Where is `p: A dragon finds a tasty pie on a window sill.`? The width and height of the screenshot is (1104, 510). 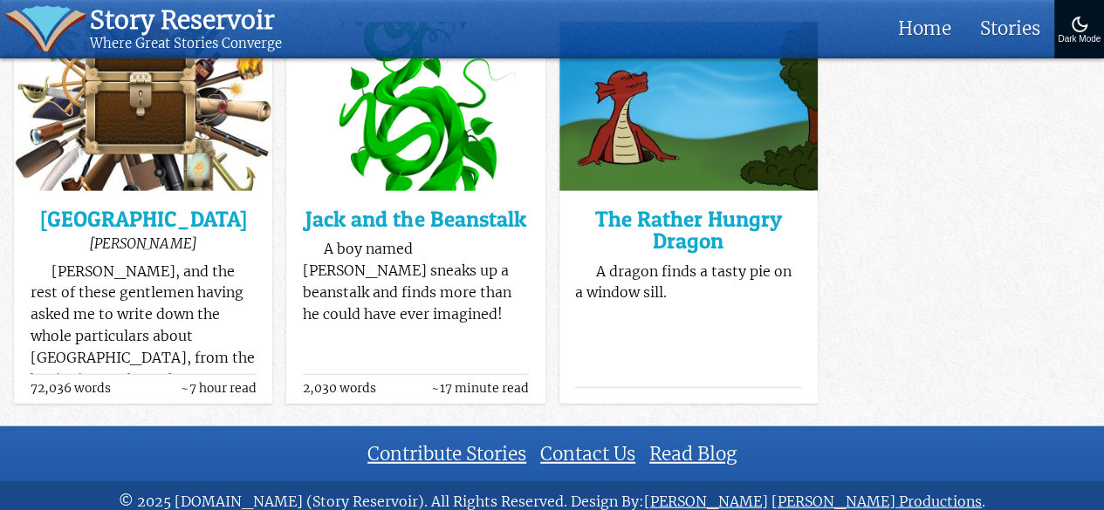 p: A dragon finds a tasty pie on a window sill. is located at coordinates (688, 284).